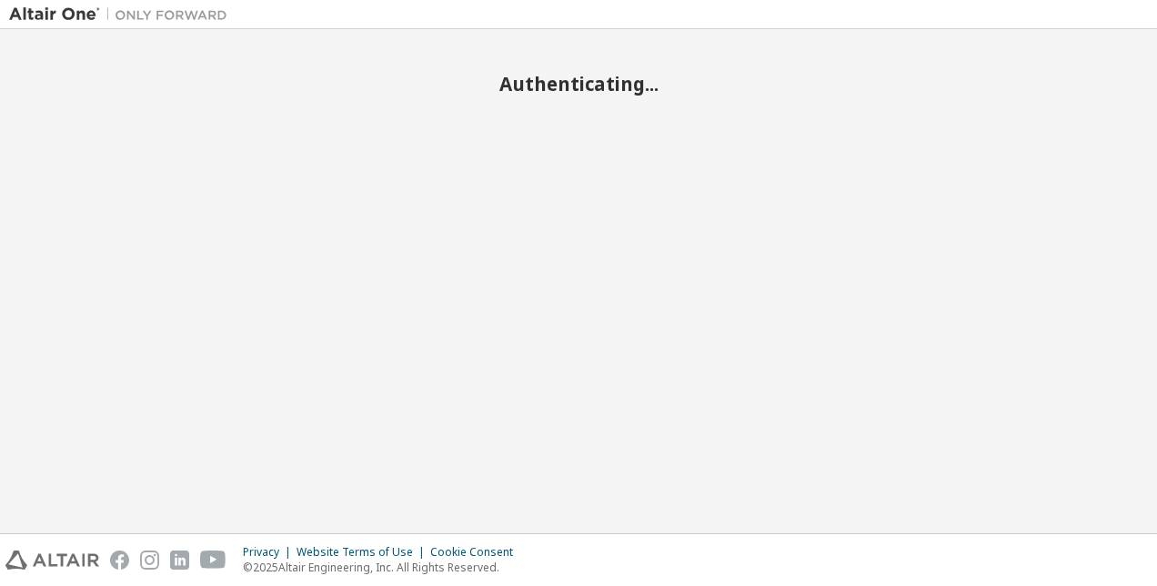 Image resolution: width=1157 pixels, height=586 pixels. Describe the element at coordinates (119, 560) in the screenshot. I see `img: facebook.svg` at that location.